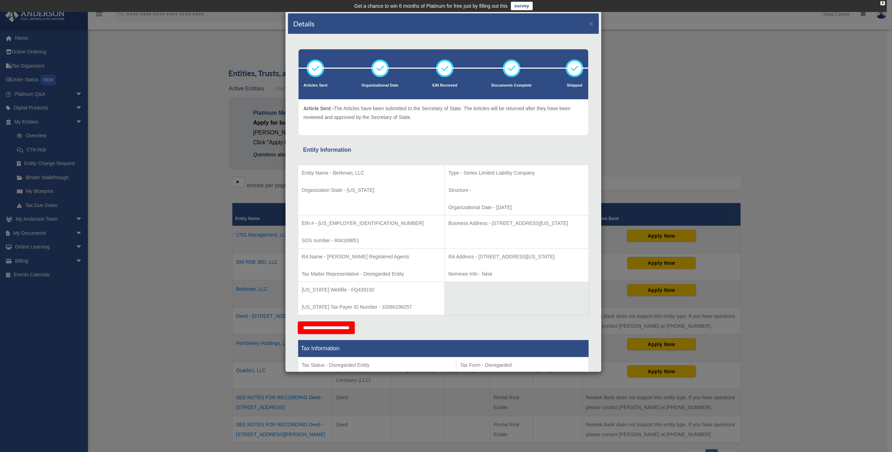 Image resolution: width=892 pixels, height=452 pixels. I want to click on p: Articles Sent, so click(315, 85).